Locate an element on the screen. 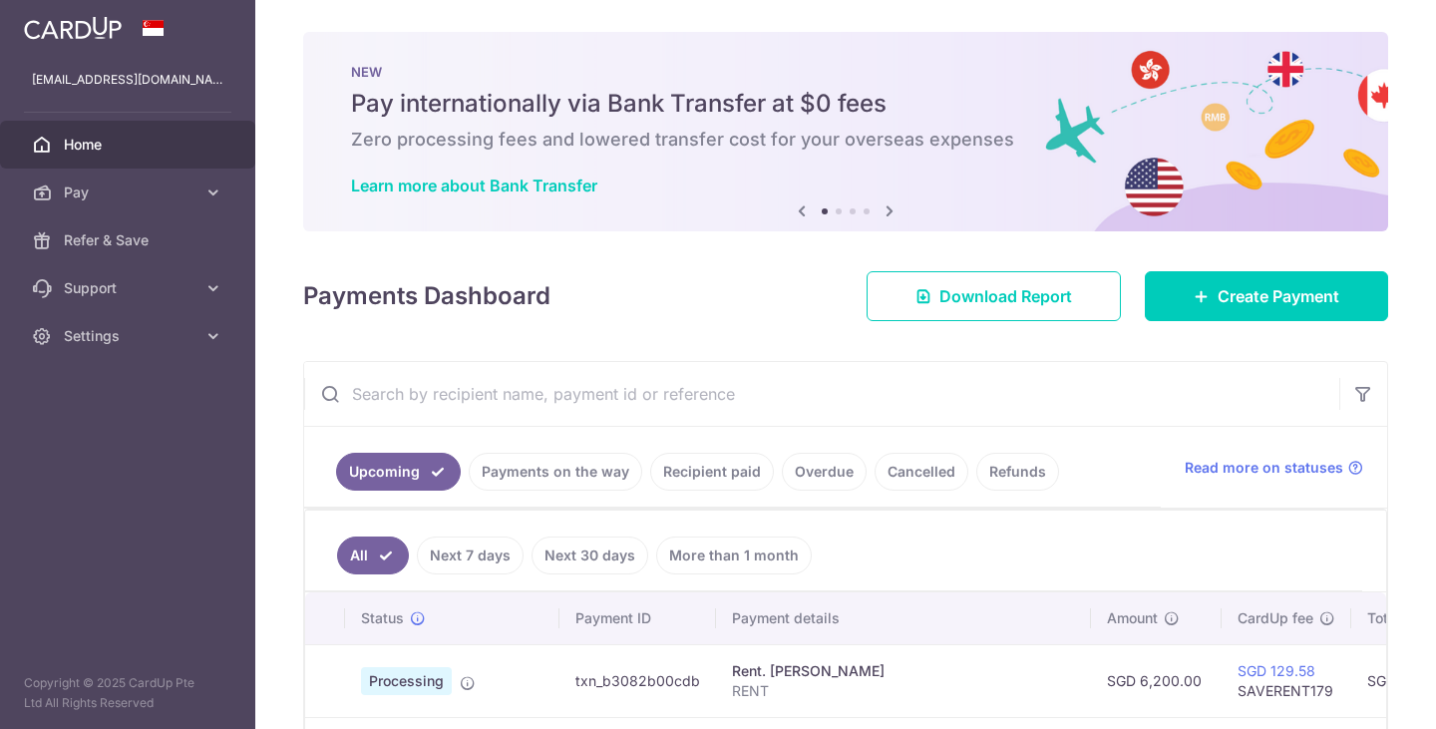  span: Amount is located at coordinates (1132, 618).